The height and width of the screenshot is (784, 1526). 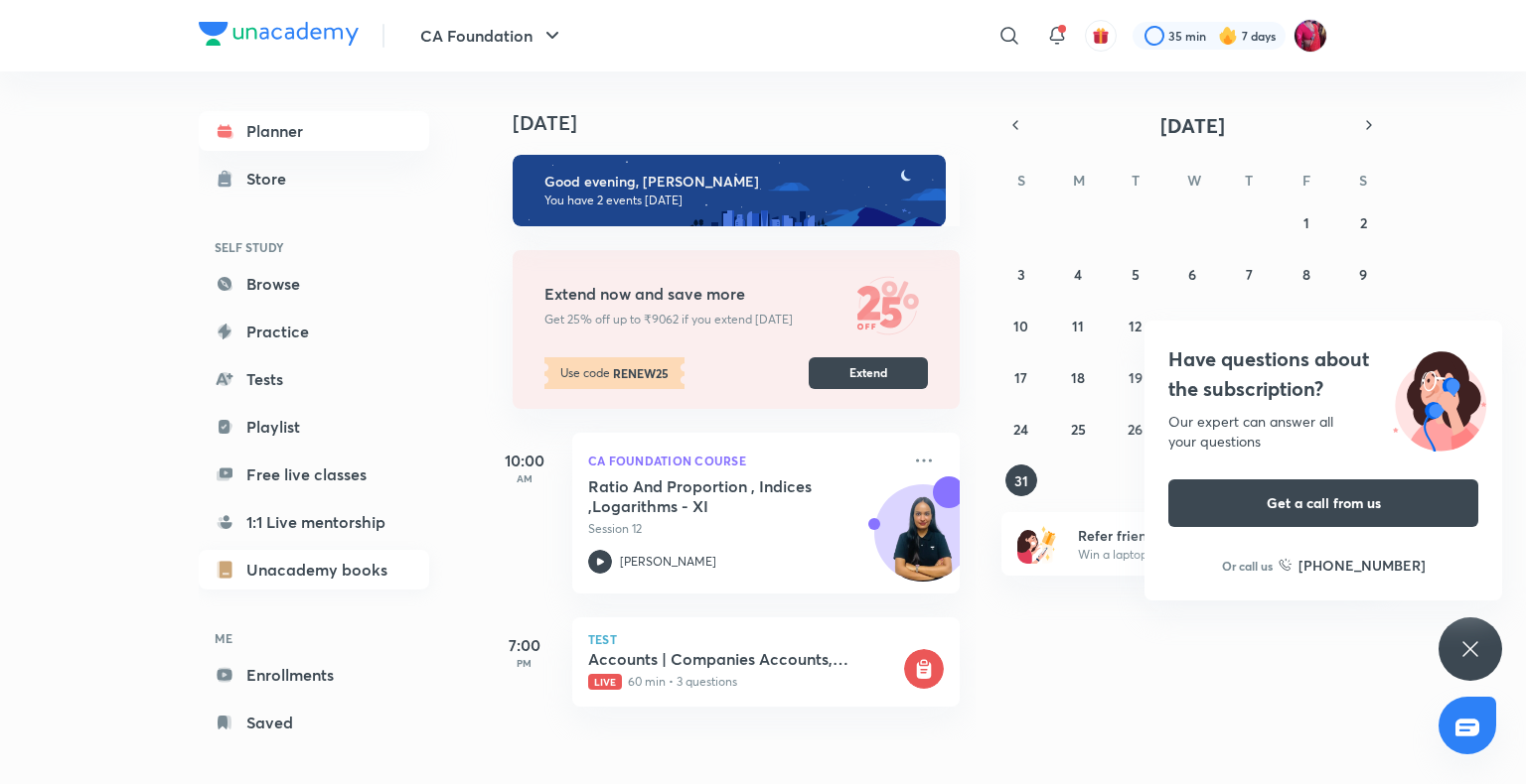 I want to click on abbr: August 13, 2025, so click(x=1192, y=326).